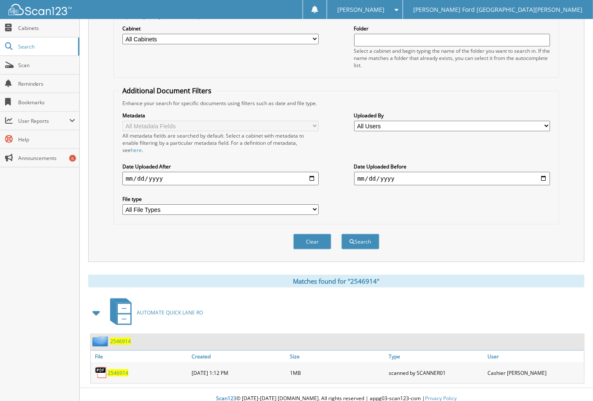 The width and height of the screenshot is (593, 401). What do you see at coordinates (338, 356) in the screenshot?
I see `a: Size` at bounding box center [338, 356].